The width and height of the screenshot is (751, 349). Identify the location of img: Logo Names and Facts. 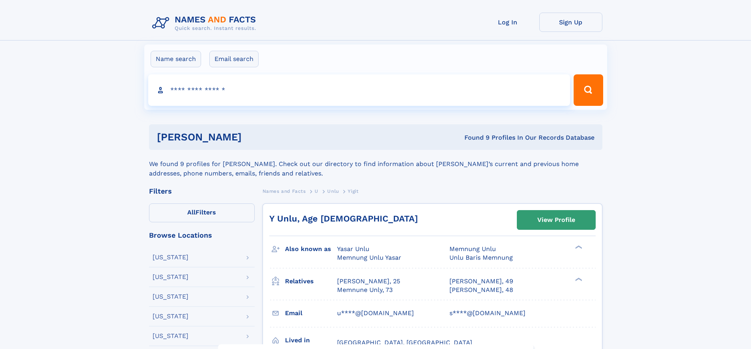
(206, 23).